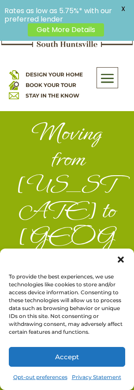 The image size is (134, 390). I want to click on img: design your home, so click(14, 74).